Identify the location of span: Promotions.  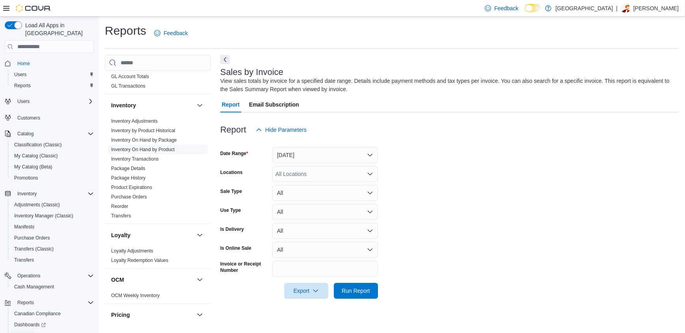
(26, 178).